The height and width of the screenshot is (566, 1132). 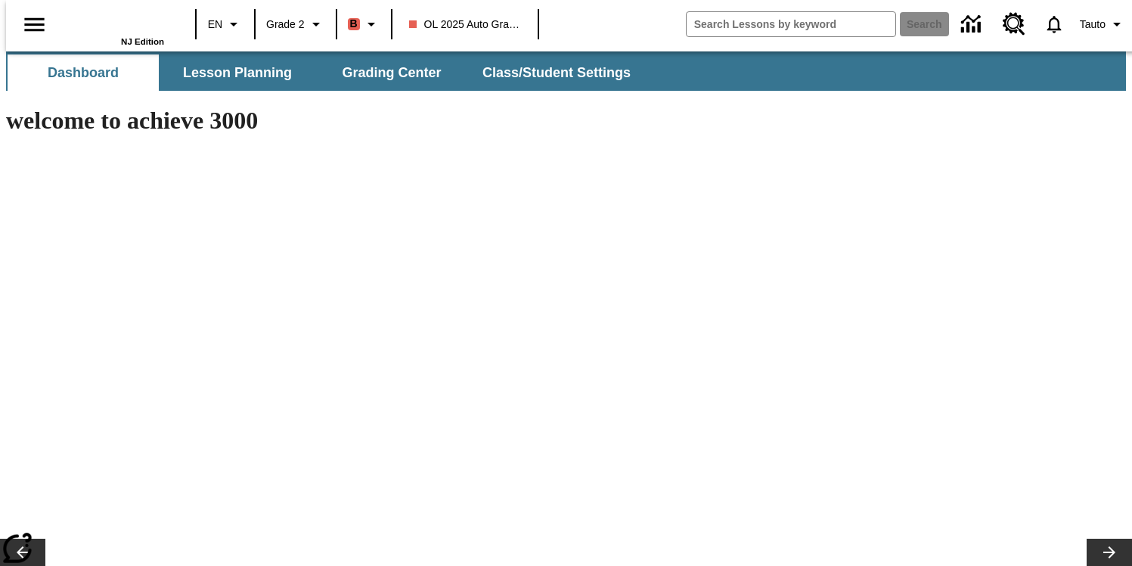 What do you see at coordinates (1093, 24) in the screenshot?
I see `span: Tauto` at bounding box center [1093, 24].